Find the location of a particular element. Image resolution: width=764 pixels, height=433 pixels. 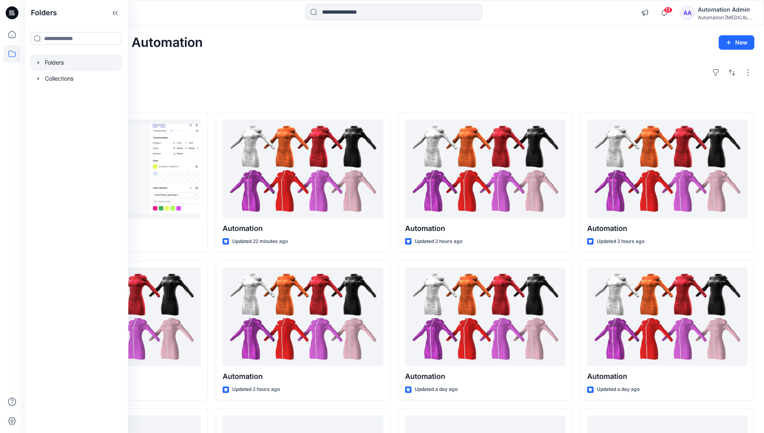

p: Updated 22 minutes ago is located at coordinates (260, 241).